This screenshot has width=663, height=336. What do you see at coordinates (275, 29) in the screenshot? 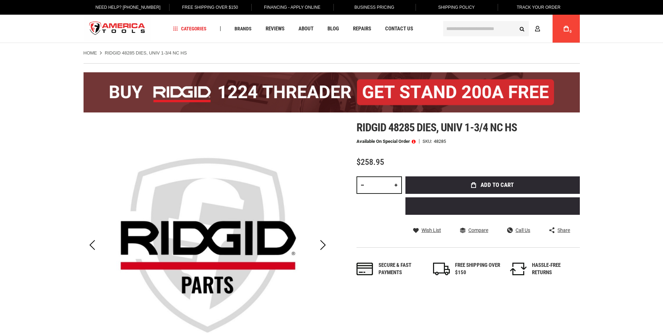
I see `span: Reviews` at bounding box center [275, 29].